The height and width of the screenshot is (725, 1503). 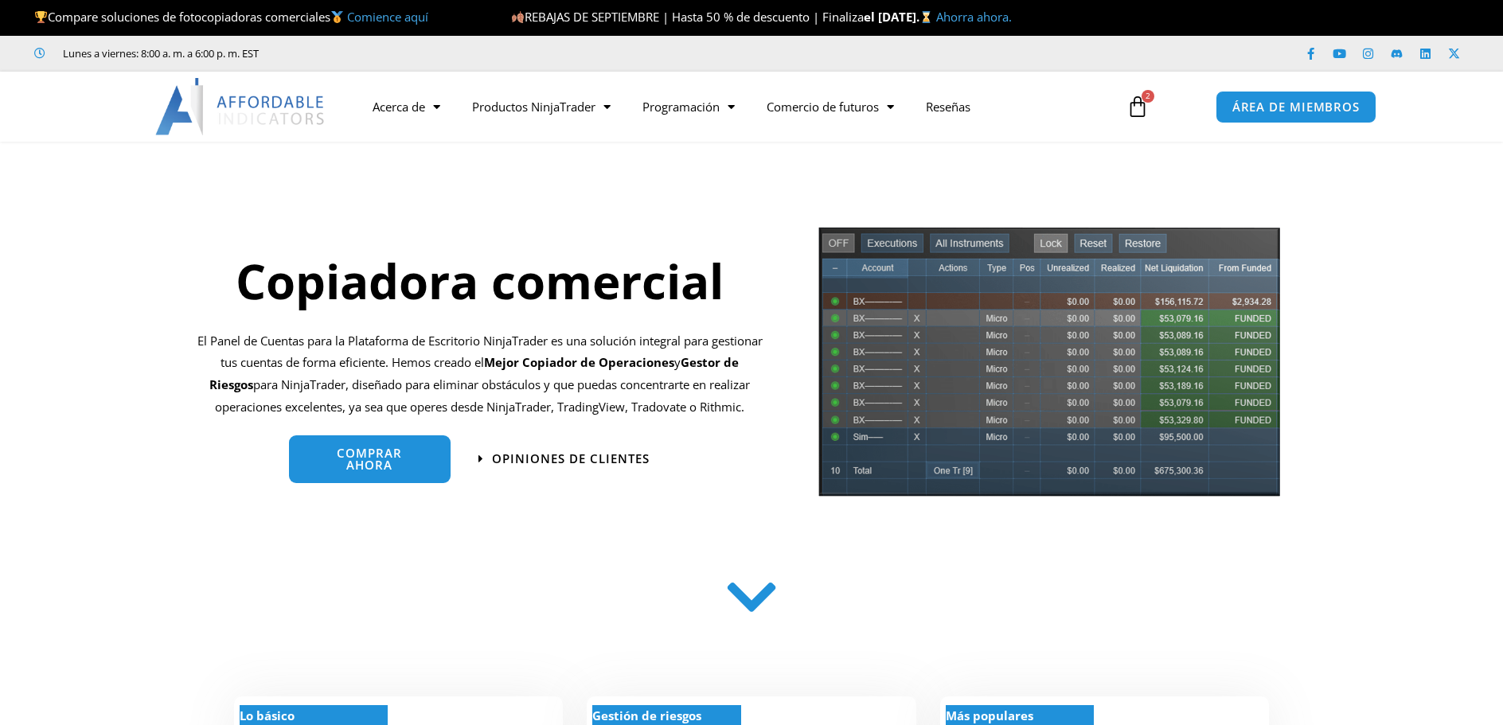 What do you see at coordinates (564, 459) in the screenshot?
I see `a: Opiniones de clientes` at bounding box center [564, 459].